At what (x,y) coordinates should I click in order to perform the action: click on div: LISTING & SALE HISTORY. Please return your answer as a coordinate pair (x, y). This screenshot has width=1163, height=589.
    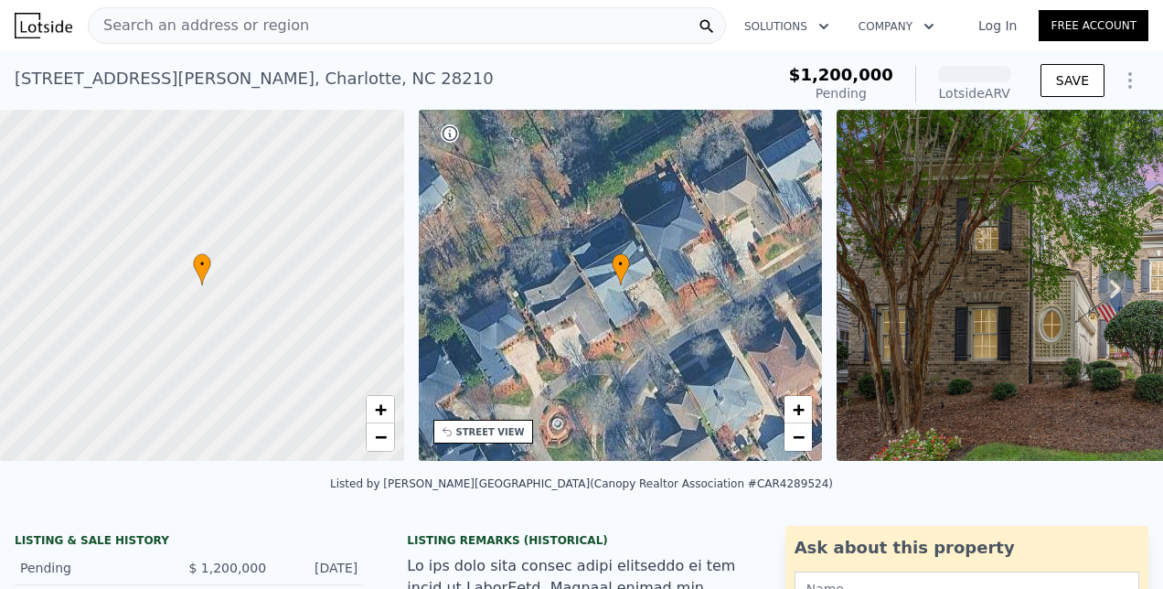
    Looking at the image, I should click on (188, 542).